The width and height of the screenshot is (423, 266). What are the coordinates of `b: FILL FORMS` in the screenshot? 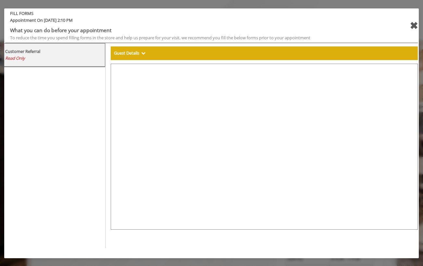 It's located at (194, 13).